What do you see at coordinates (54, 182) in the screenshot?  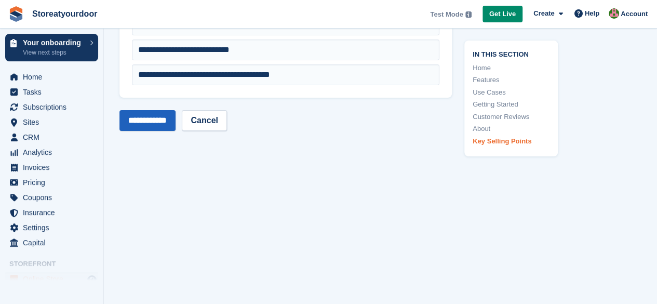 I see `span: Pricing` at bounding box center [54, 182].